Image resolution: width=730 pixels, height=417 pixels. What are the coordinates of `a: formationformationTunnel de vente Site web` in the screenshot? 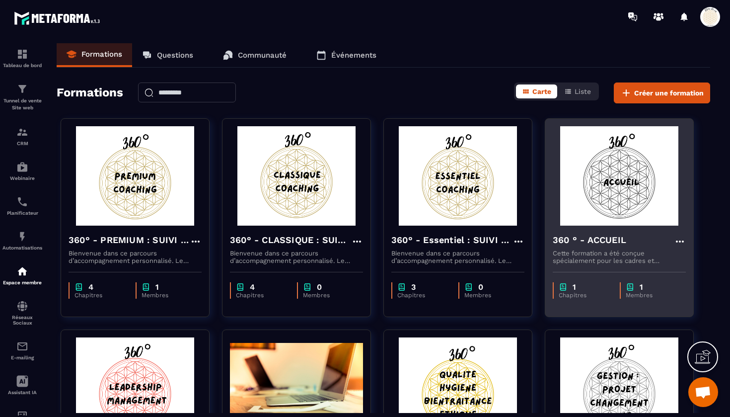 It's located at (22, 97).